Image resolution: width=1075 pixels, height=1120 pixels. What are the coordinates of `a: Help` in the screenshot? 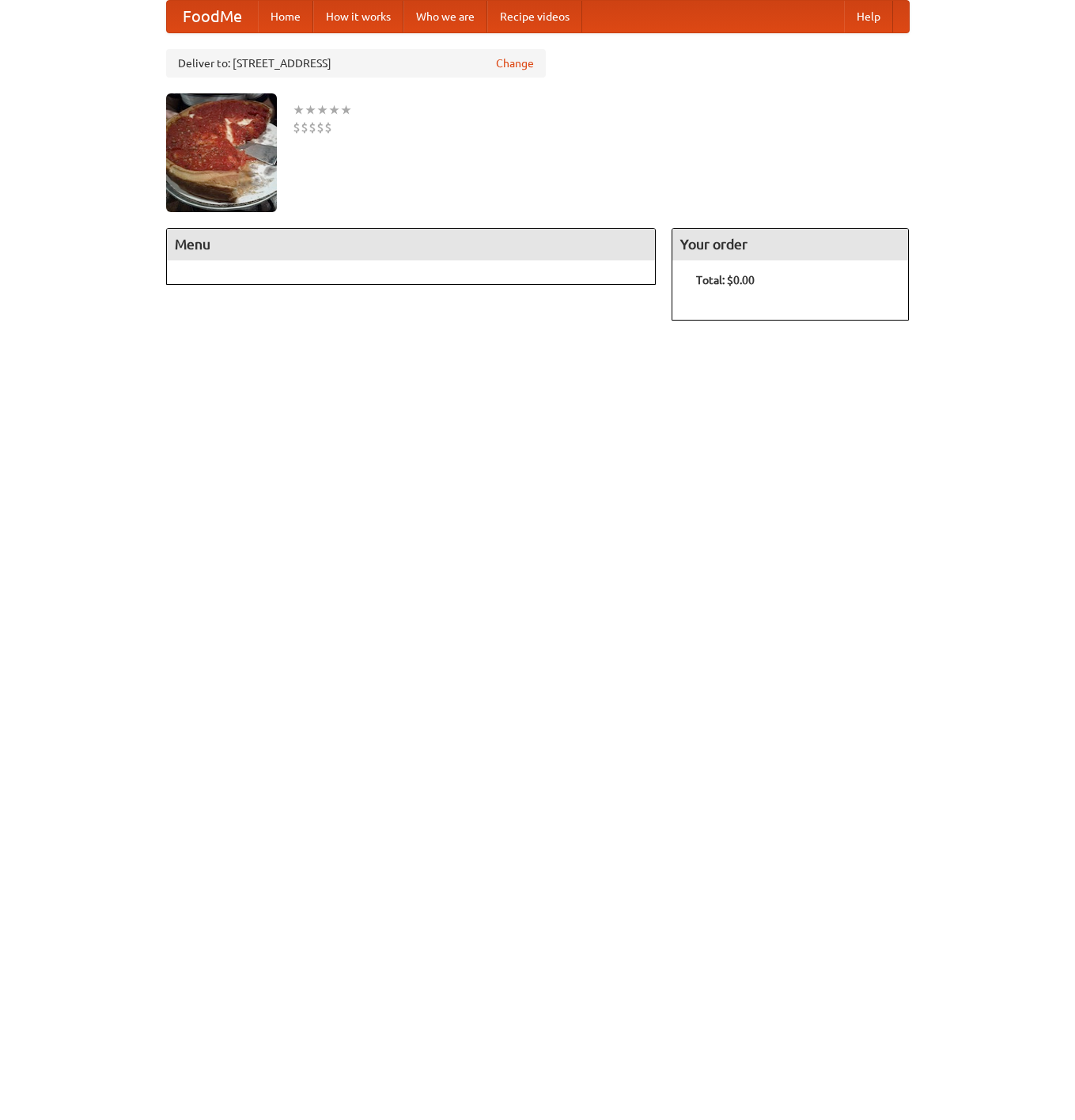 It's located at (869, 17).